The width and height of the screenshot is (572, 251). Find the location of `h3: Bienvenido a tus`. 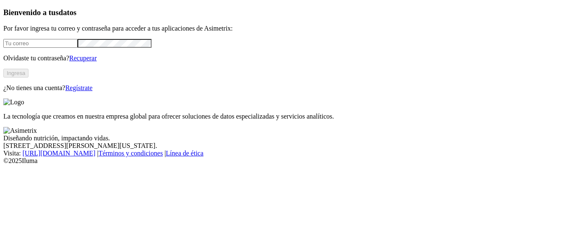

h3: Bienvenido a tus is located at coordinates (286, 13).